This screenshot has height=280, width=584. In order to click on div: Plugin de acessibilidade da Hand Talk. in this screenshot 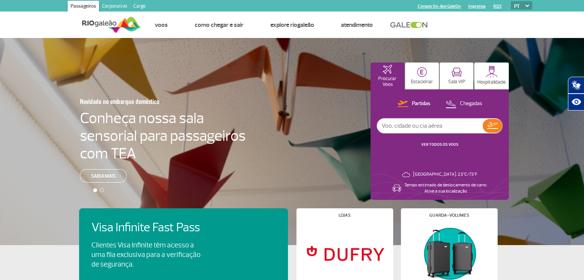, I will do `click(576, 94)`.